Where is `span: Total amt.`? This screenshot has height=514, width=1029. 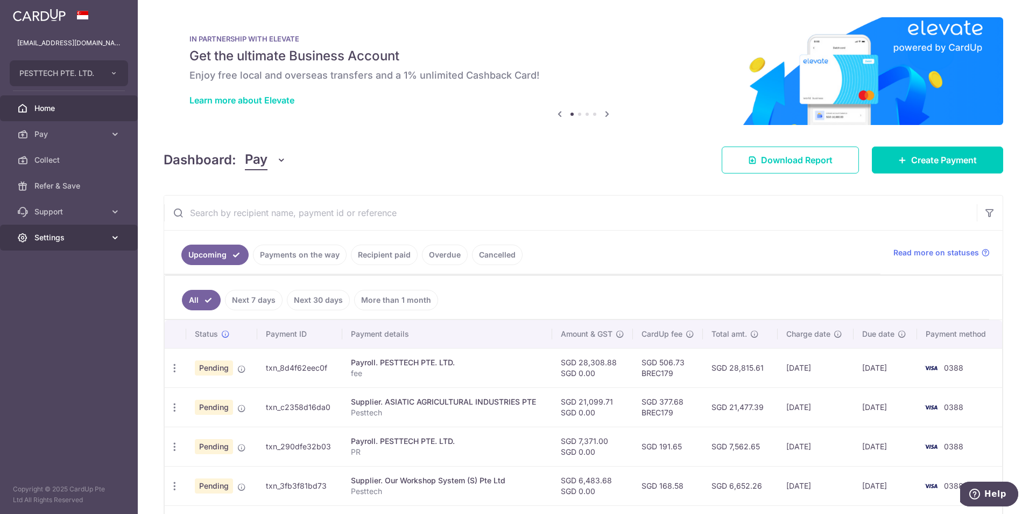 span: Total amt. is located at coordinates (729, 334).